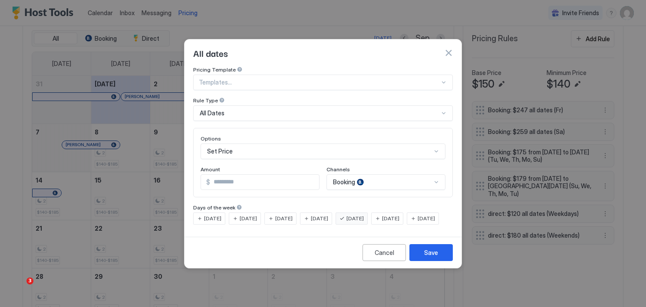  What do you see at coordinates (344, 182) in the screenshot?
I see `span: Booking` at bounding box center [344, 182].